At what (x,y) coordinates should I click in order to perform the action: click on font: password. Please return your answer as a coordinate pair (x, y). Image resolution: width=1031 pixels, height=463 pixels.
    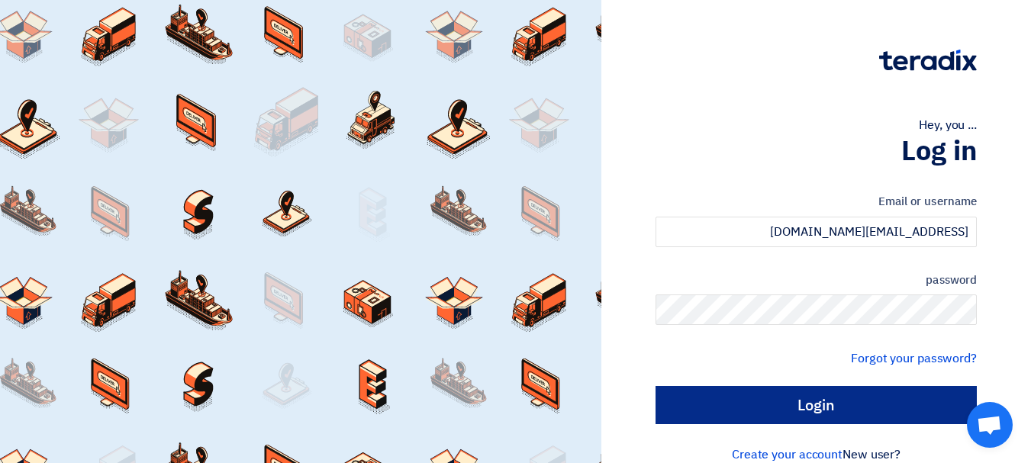
    Looking at the image, I should click on (951, 280).